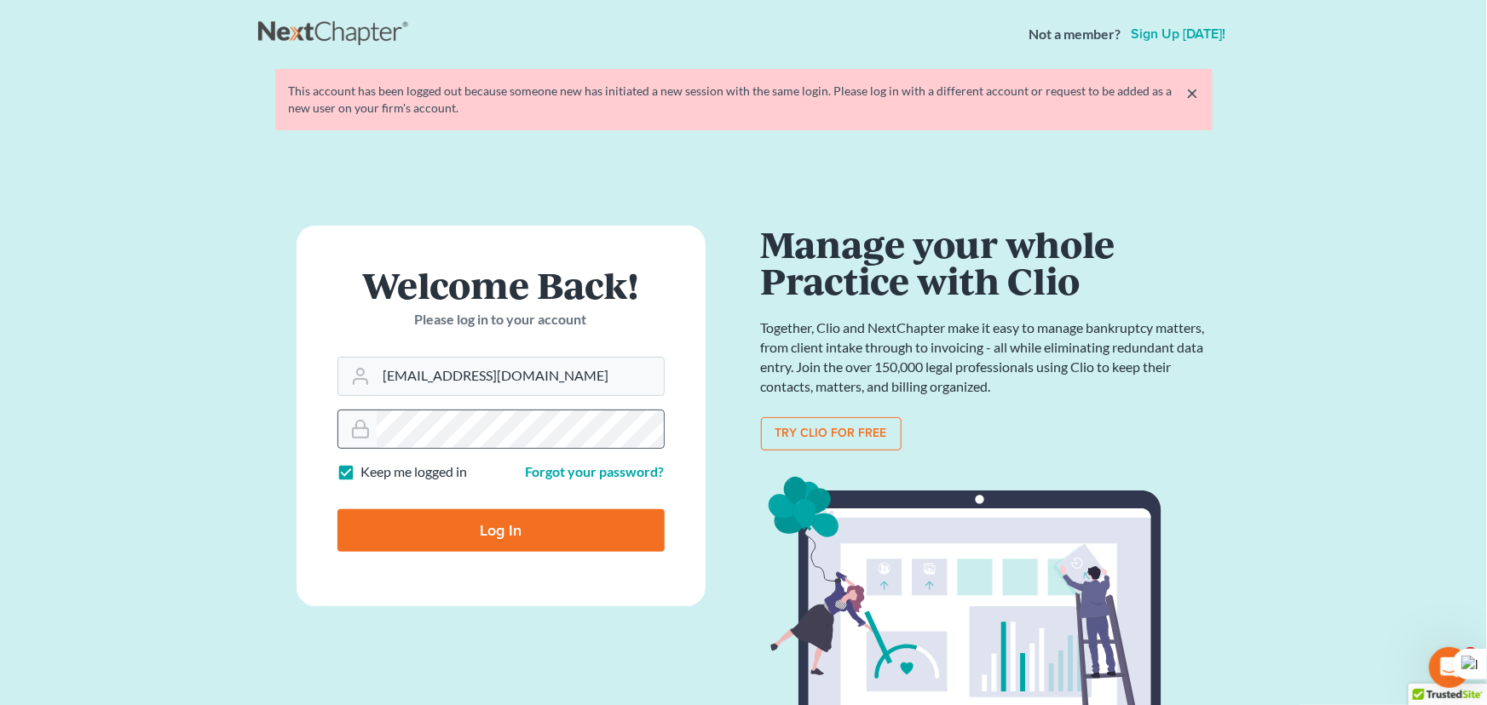  What do you see at coordinates (595, 471) in the screenshot?
I see `a: Forgot your password?` at bounding box center [595, 471].